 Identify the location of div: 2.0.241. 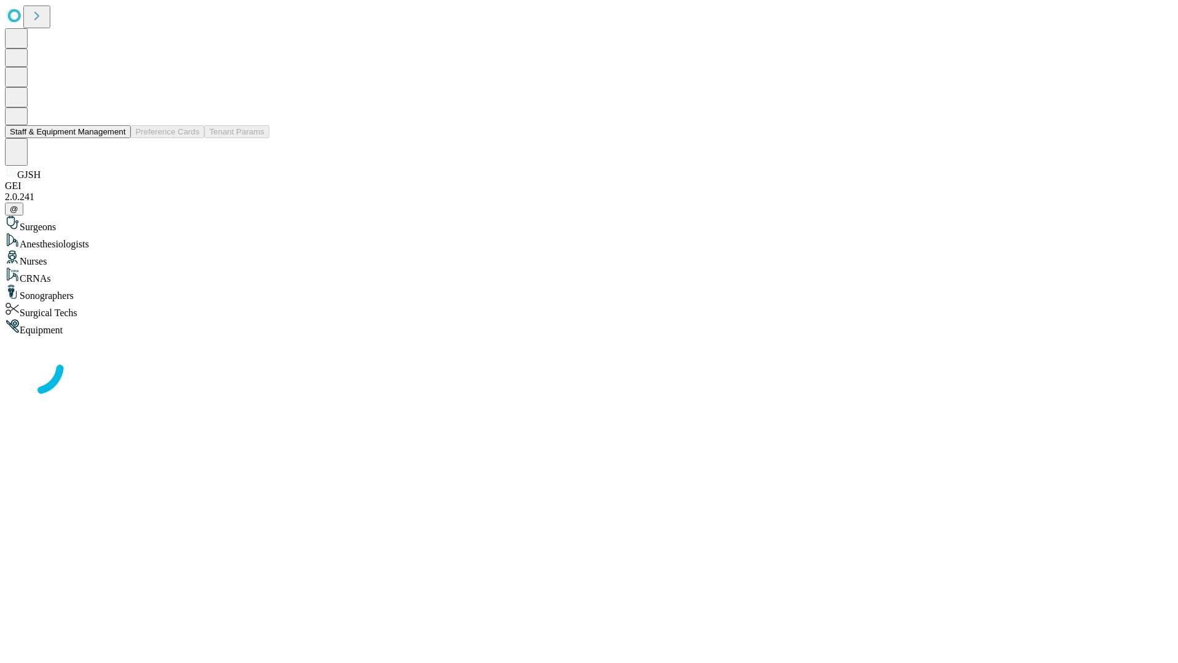
(589, 197).